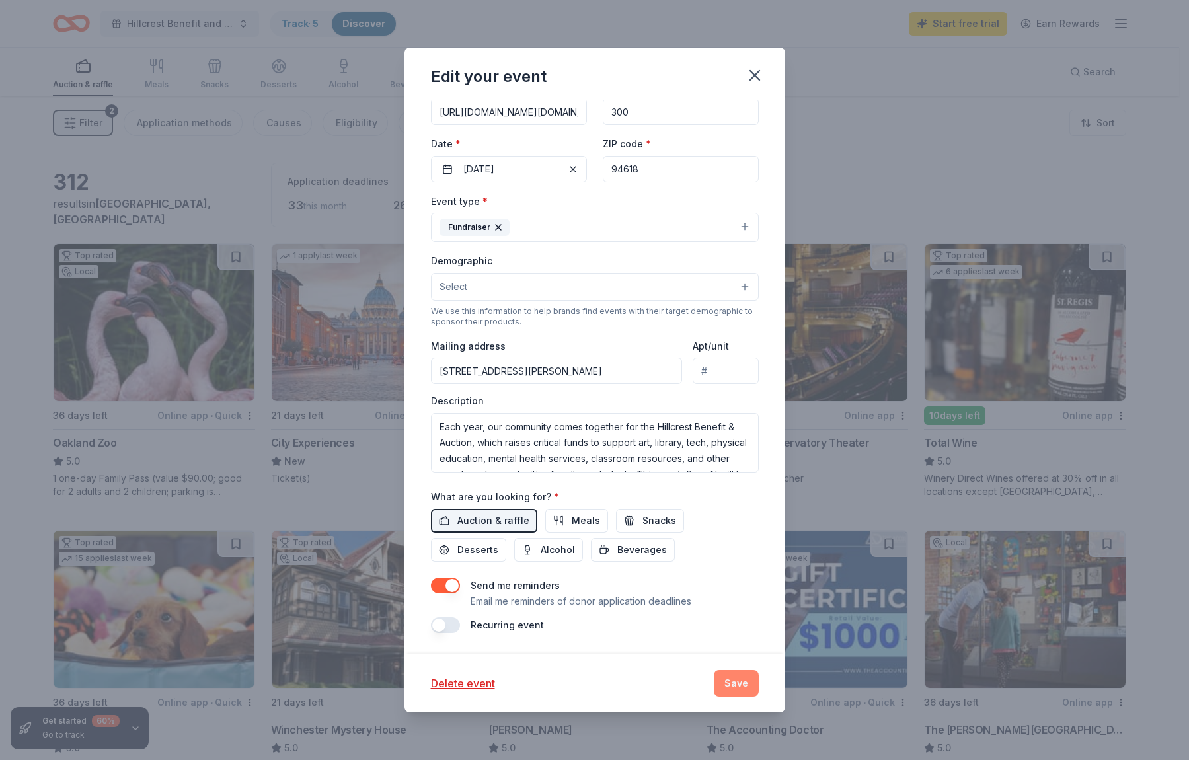  What do you see at coordinates (633, 550) in the screenshot?
I see `button: Beverages` at bounding box center [633, 550].